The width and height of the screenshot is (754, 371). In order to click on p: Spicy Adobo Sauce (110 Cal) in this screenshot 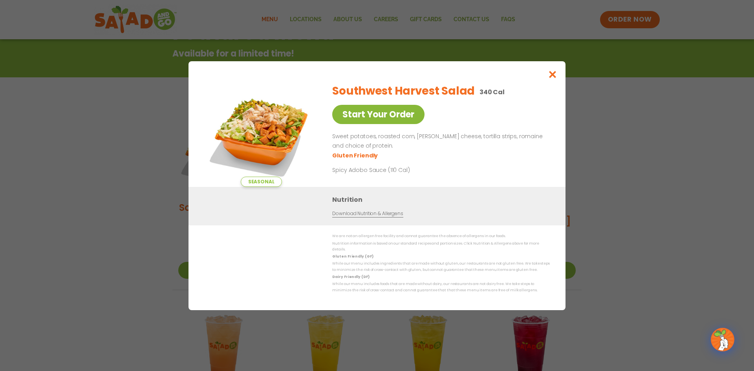, I will do `click(405, 170)`.